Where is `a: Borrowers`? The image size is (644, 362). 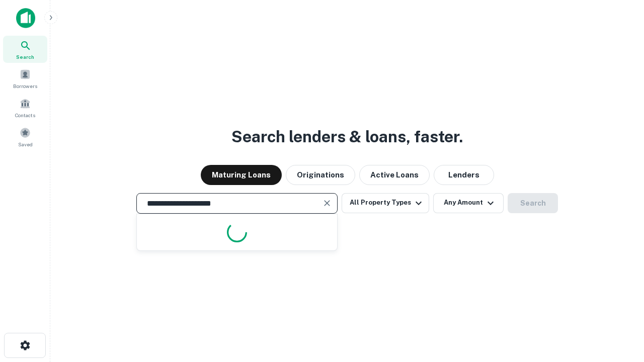
a: Borrowers is located at coordinates (25, 79).